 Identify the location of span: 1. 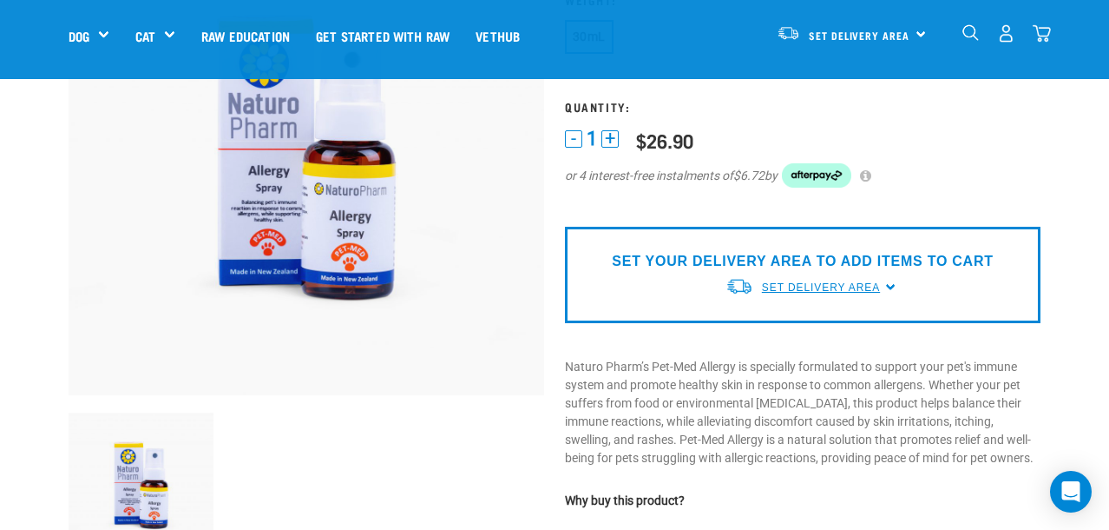
(592, 138).